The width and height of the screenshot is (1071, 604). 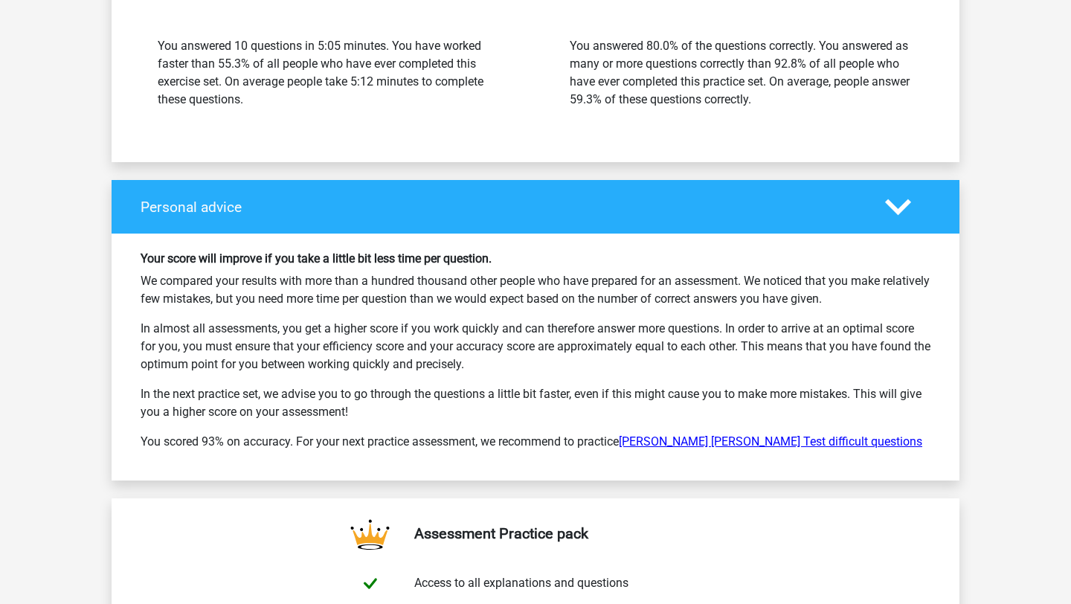 I want to click on p: You scored 93% on accuracy. For your next practice assessment, we recommend to practice, so click(x=536, y=442).